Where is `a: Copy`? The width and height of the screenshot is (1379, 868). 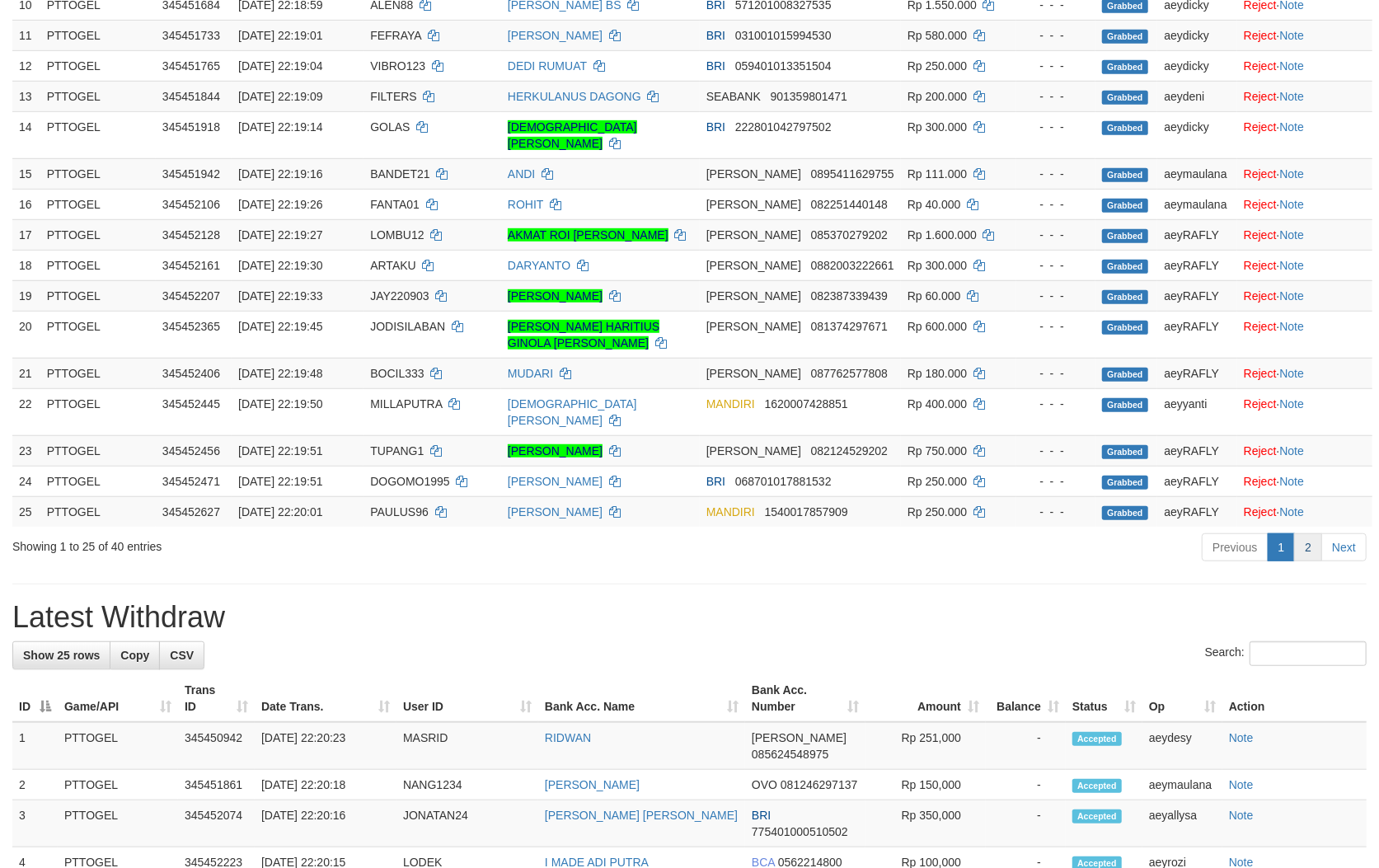
a: Copy is located at coordinates (134, 656).